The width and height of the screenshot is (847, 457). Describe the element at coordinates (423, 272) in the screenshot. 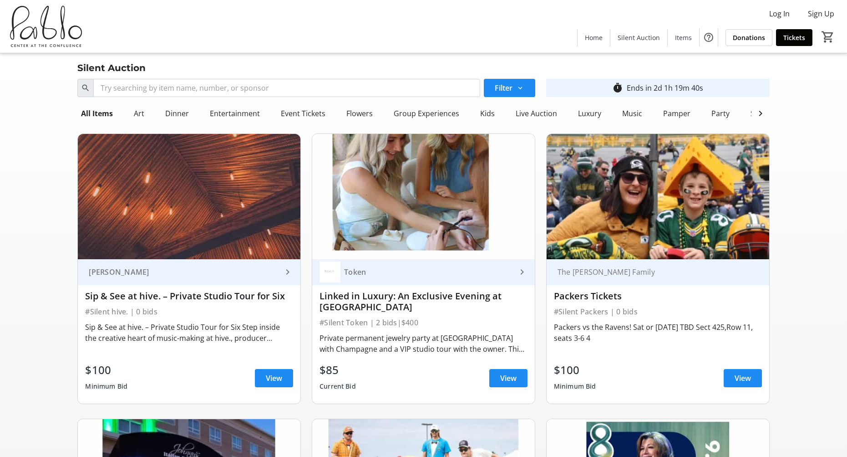

I see `a: TokenToken` at that location.